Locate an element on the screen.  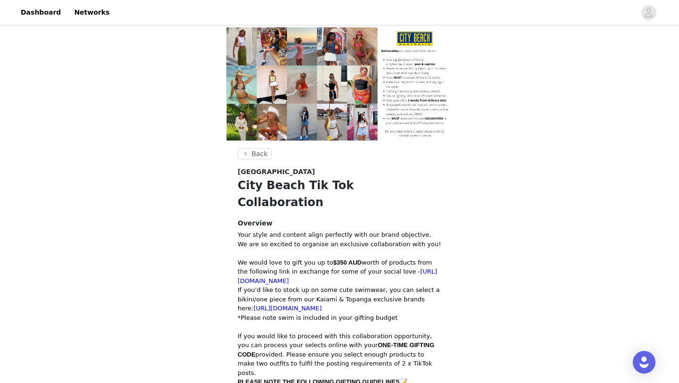
a: Dashboard is located at coordinates (41, 12).